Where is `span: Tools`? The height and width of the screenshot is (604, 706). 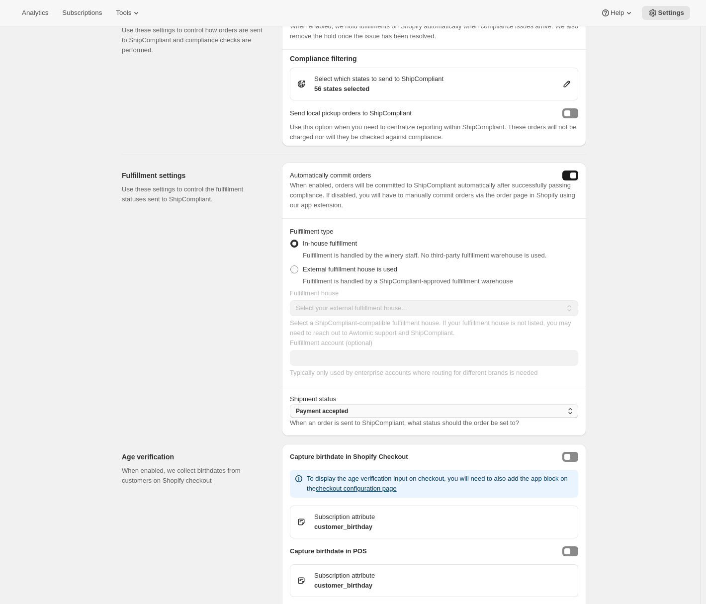
span: Tools is located at coordinates (123, 13).